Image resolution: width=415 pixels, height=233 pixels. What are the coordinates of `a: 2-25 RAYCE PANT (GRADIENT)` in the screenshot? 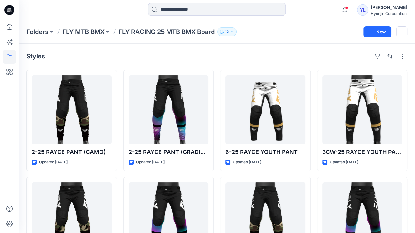 It's located at (169, 110).